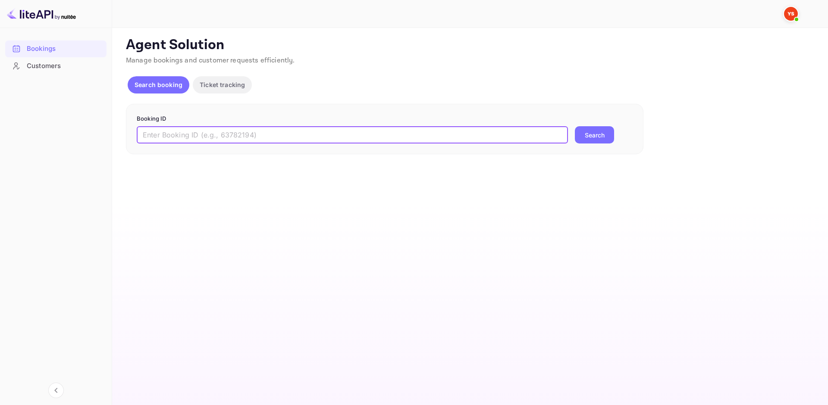  Describe the element at coordinates (352, 135) in the screenshot. I see `input: Enter Booking ID (e.g., 63782194)` at that location.